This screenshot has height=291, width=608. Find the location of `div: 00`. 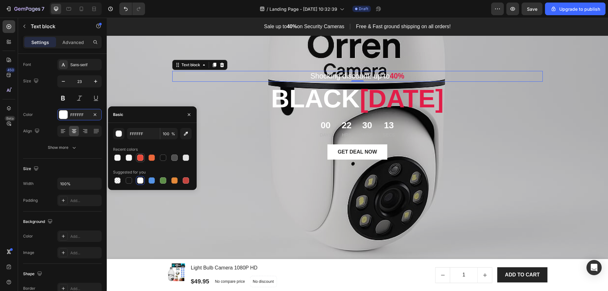

div: 00 is located at coordinates (219, 108).